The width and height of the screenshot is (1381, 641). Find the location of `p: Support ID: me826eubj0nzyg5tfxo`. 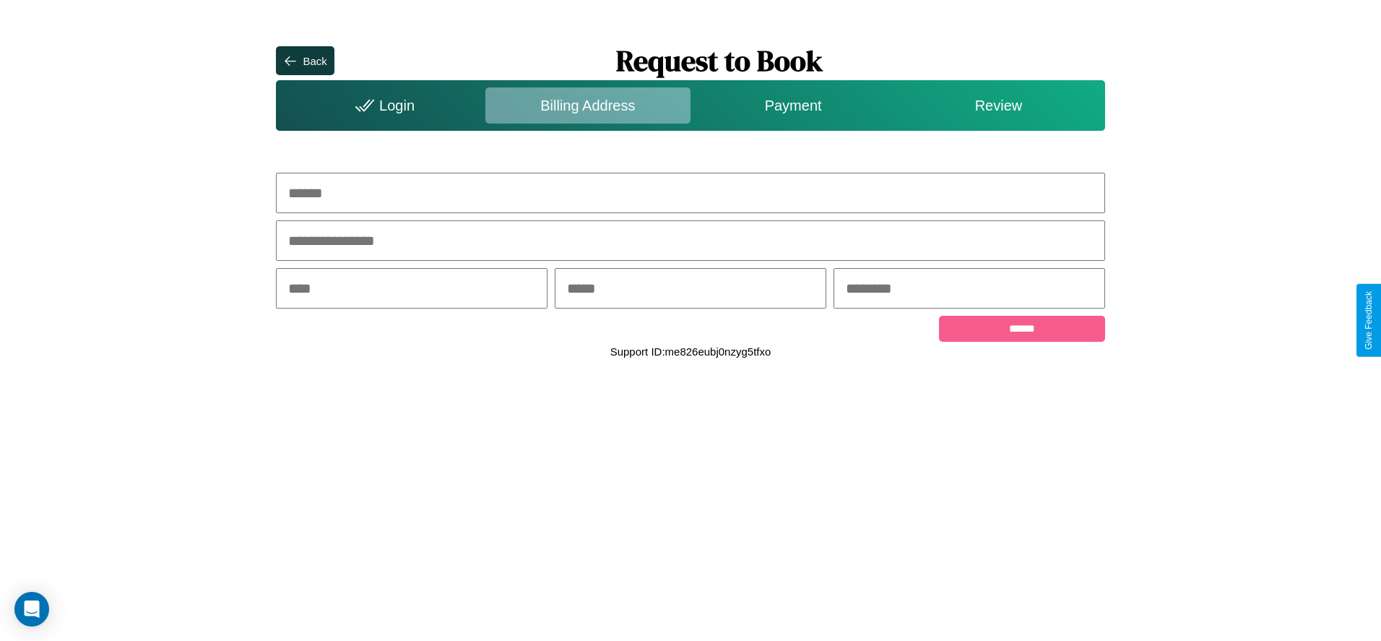

p: Support ID: me826eubj0nzyg5tfxo is located at coordinates (691, 351).